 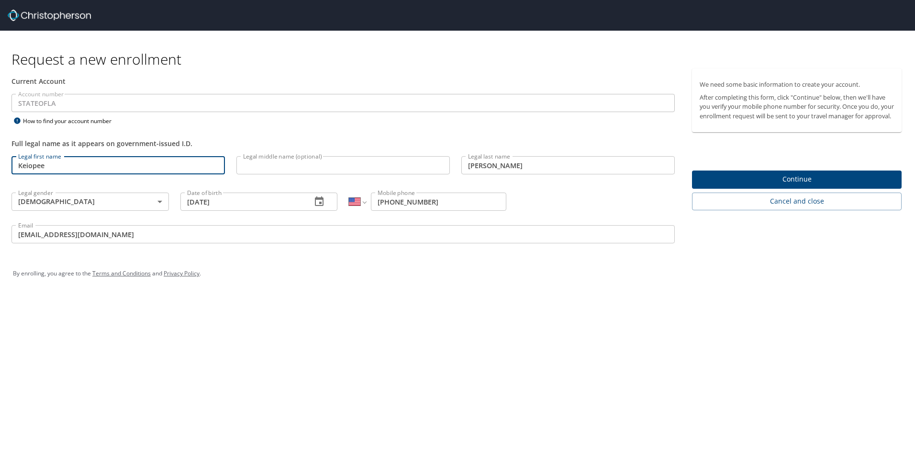 I want to click on button: Cancel and close, so click(x=797, y=201).